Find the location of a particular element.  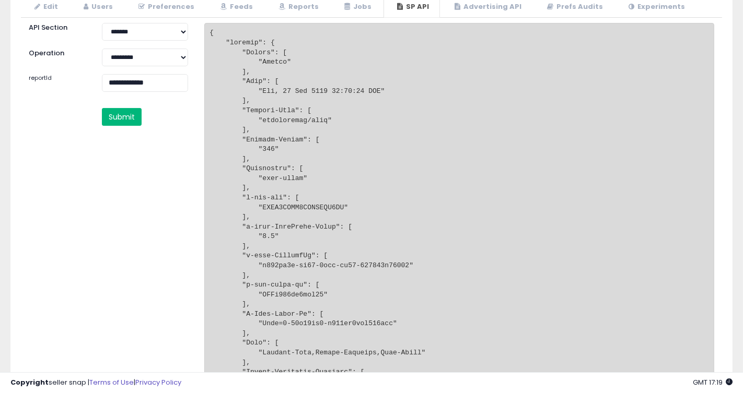

label: reportId is located at coordinates (57, 78).